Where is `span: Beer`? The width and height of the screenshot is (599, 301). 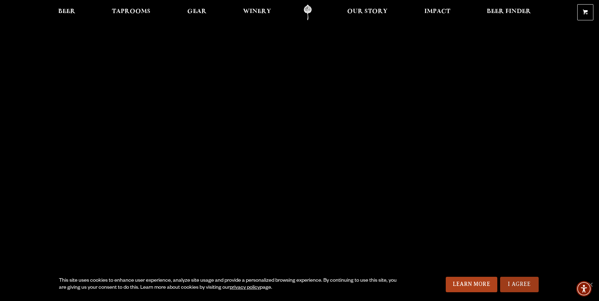
span: Beer is located at coordinates (67, 12).